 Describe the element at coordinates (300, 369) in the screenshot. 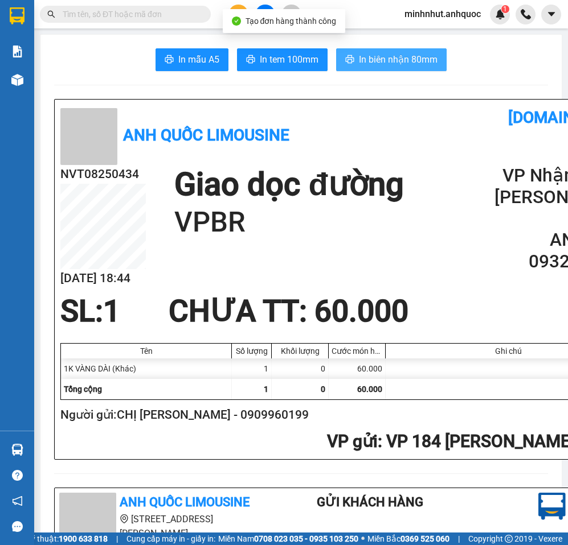

I see `div: 0` at that location.